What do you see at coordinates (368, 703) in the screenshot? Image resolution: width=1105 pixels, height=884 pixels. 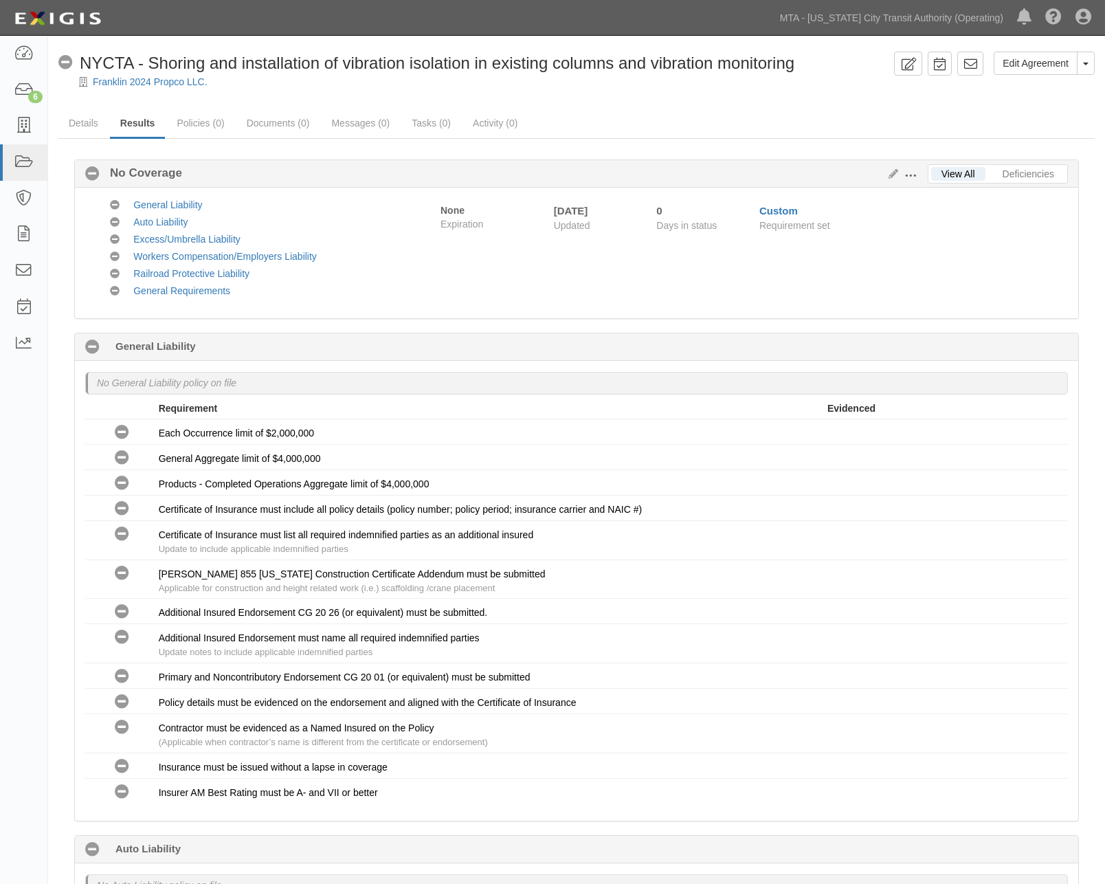 I see `span: Policy details must be evidenced on the endorsement and aligned with the Certificate of Insurance` at bounding box center [368, 703].